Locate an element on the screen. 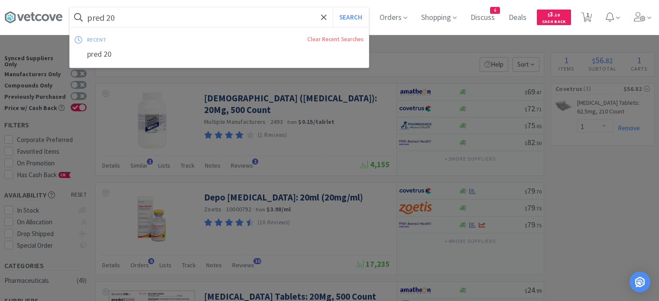  a: Deals is located at coordinates (518, 18).